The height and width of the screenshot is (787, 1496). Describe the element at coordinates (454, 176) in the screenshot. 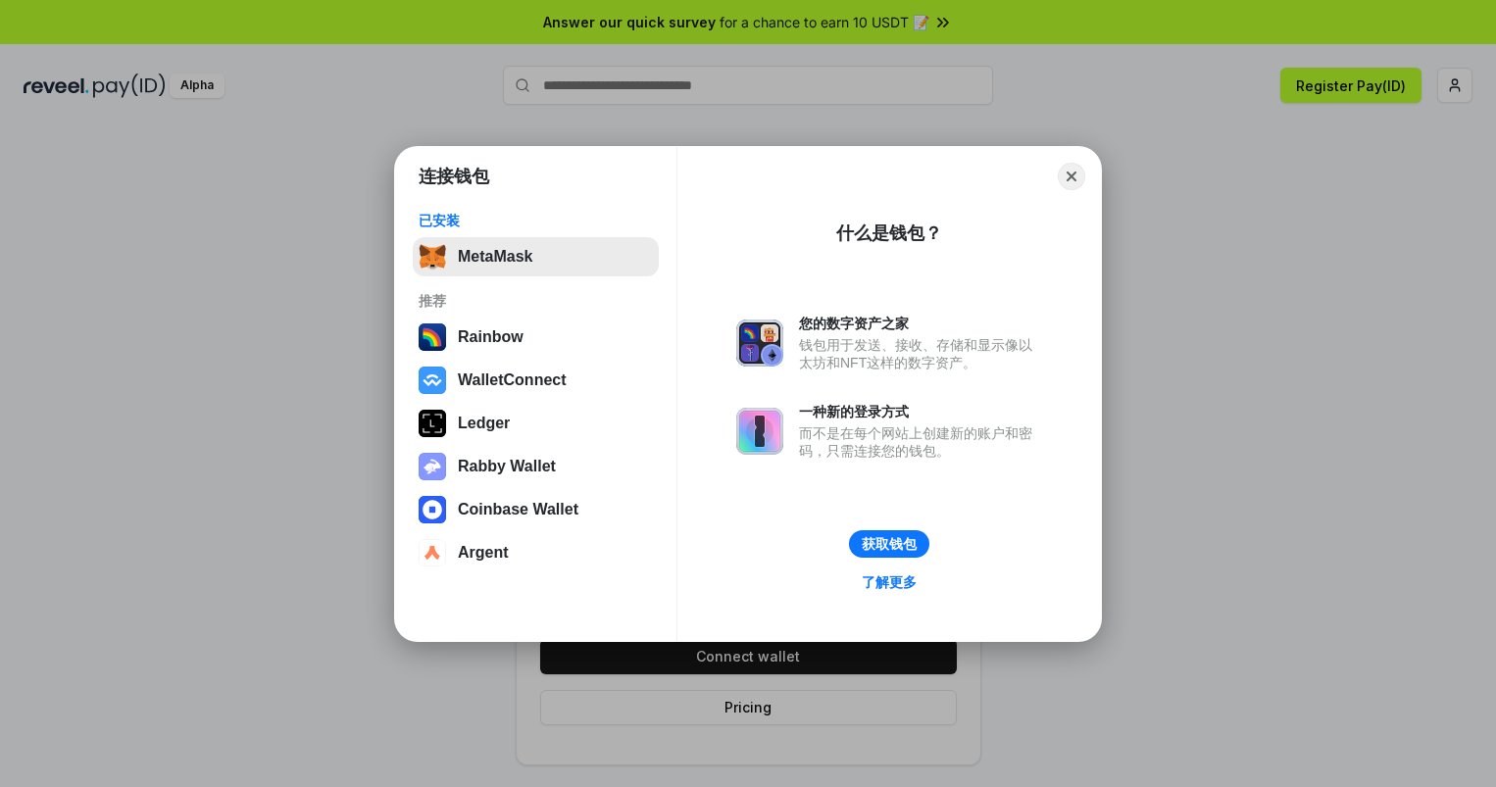

I see `h1: 连接钱包` at that location.